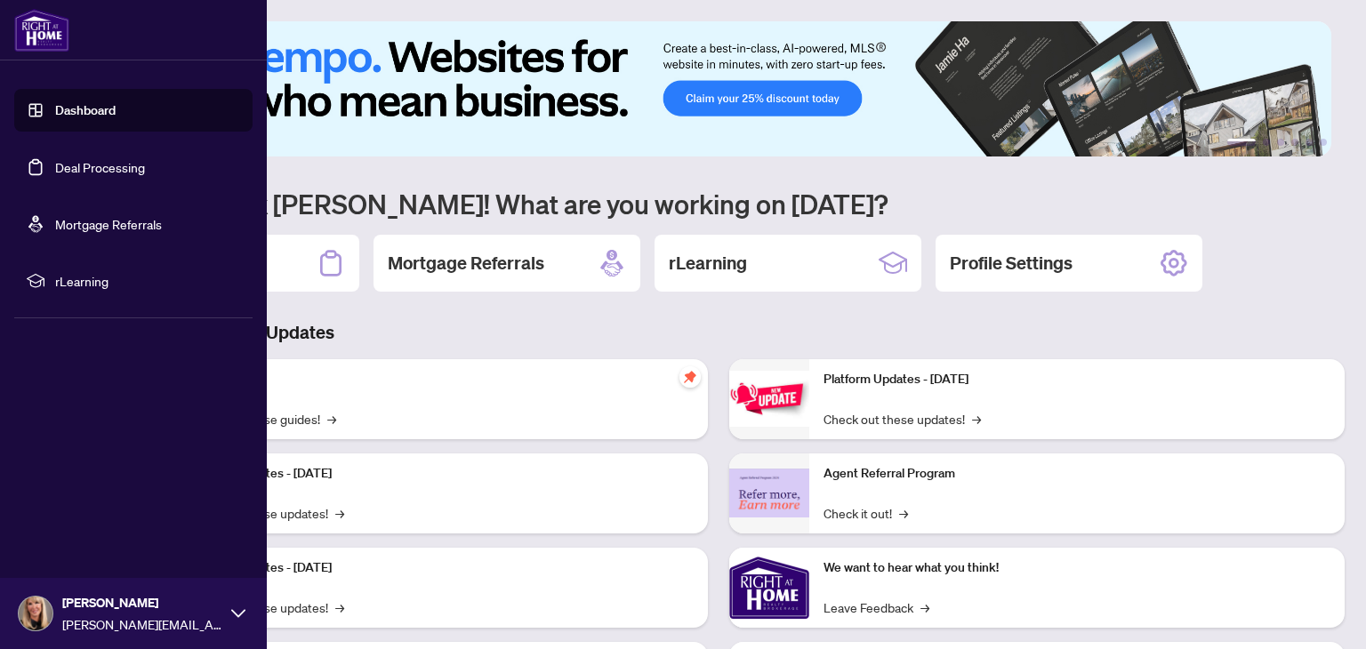 The height and width of the screenshot is (649, 1366). Describe the element at coordinates (109, 224) in the screenshot. I see `a: Mortgage Referrals` at that location.